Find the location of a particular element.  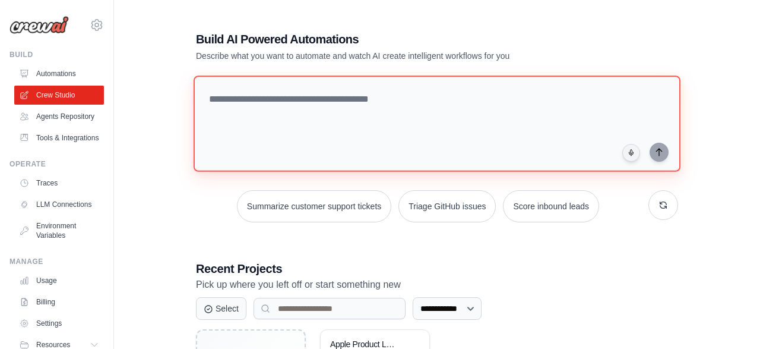

a: Automations is located at coordinates (59, 74).